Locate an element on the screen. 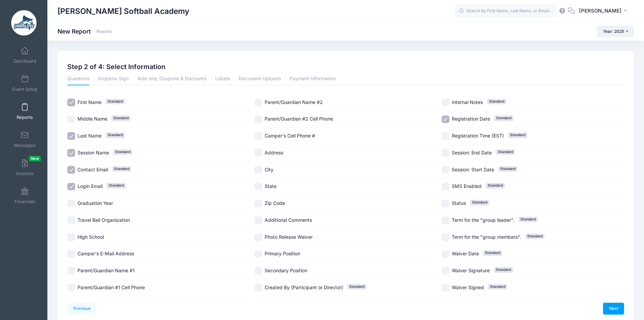 This screenshot has height=320, width=644. input: First NameStandard is located at coordinates (71, 102).